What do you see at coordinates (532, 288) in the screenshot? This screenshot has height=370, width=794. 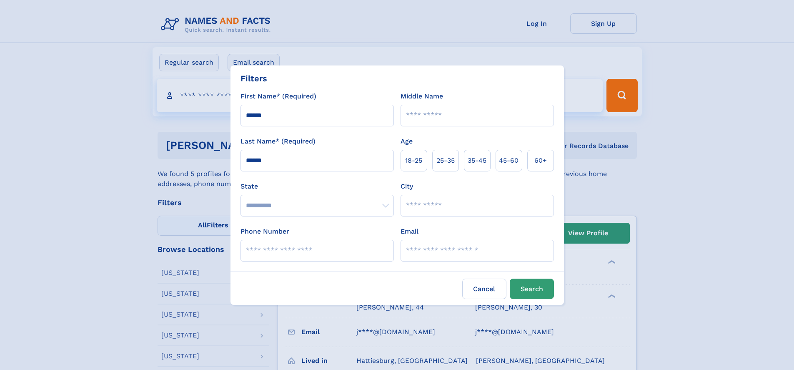 I see `button: Search` at bounding box center [532, 288].